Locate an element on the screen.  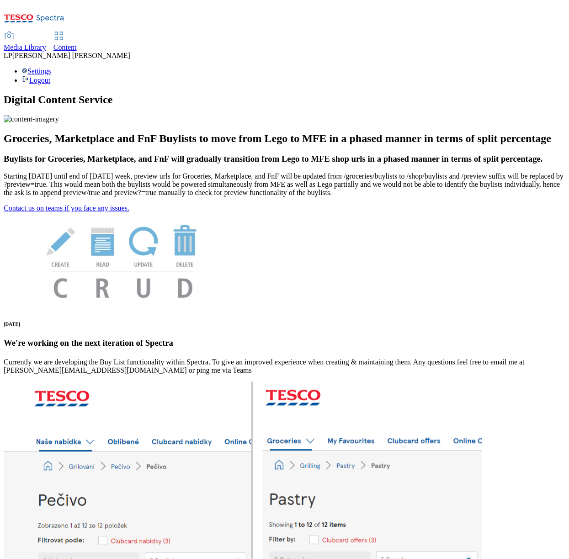
img: News Image is located at coordinates (122, 260).